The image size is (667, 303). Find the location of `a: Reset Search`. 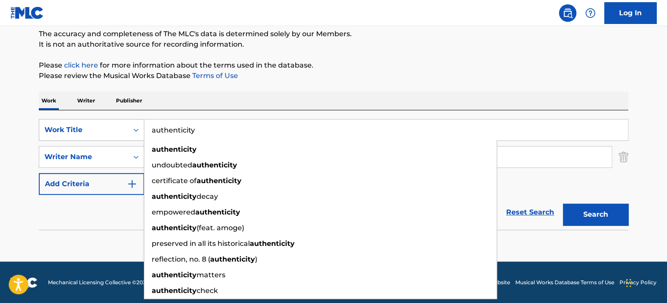

a: Reset Search is located at coordinates (530, 212).